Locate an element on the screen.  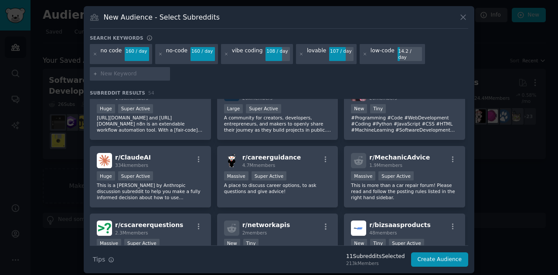
div: 107 / day is located at coordinates (342, 51).